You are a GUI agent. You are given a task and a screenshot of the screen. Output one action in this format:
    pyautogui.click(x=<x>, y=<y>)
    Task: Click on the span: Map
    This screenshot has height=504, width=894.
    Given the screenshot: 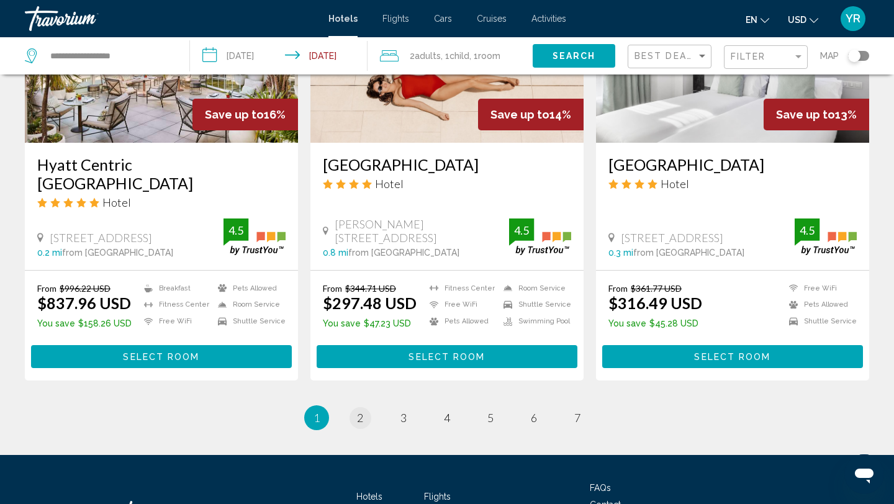 What is the action you would take?
    pyautogui.click(x=830, y=56)
    